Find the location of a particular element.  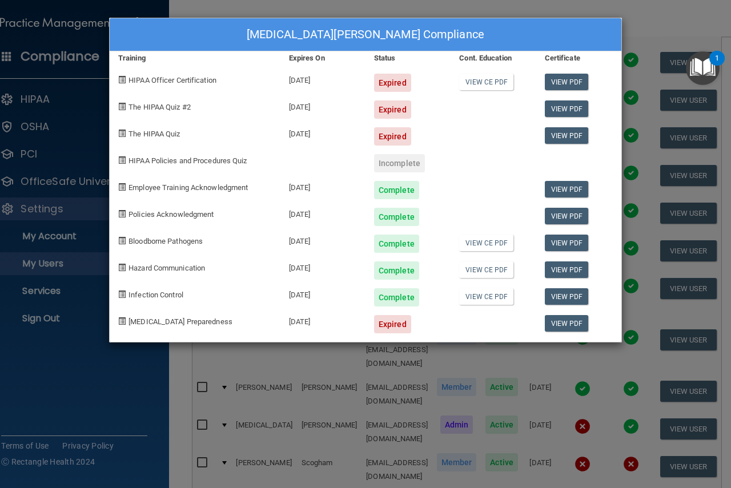

span: Infection Control is located at coordinates (156, 295).